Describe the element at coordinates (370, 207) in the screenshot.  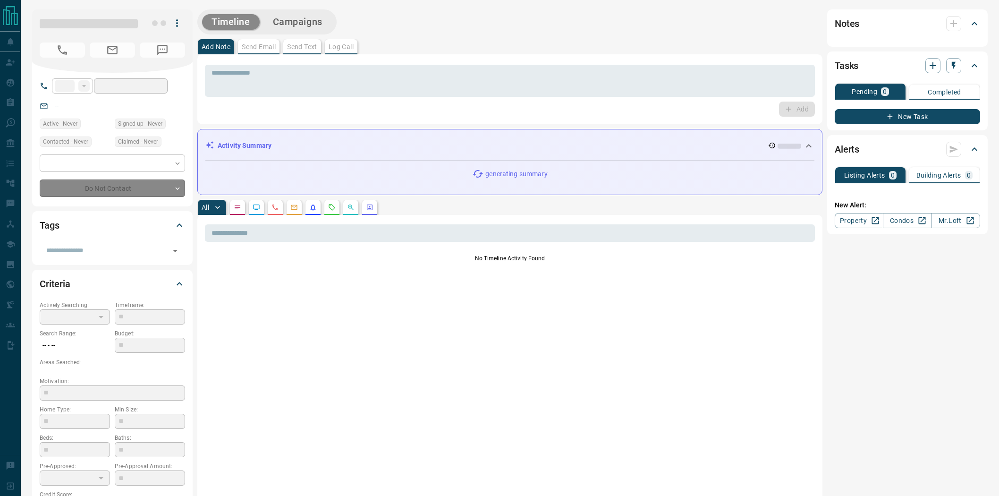
I see `svg: Agent Actions` at that location.